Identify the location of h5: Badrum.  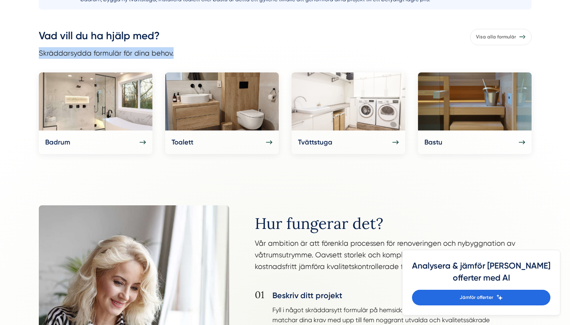
(58, 142).